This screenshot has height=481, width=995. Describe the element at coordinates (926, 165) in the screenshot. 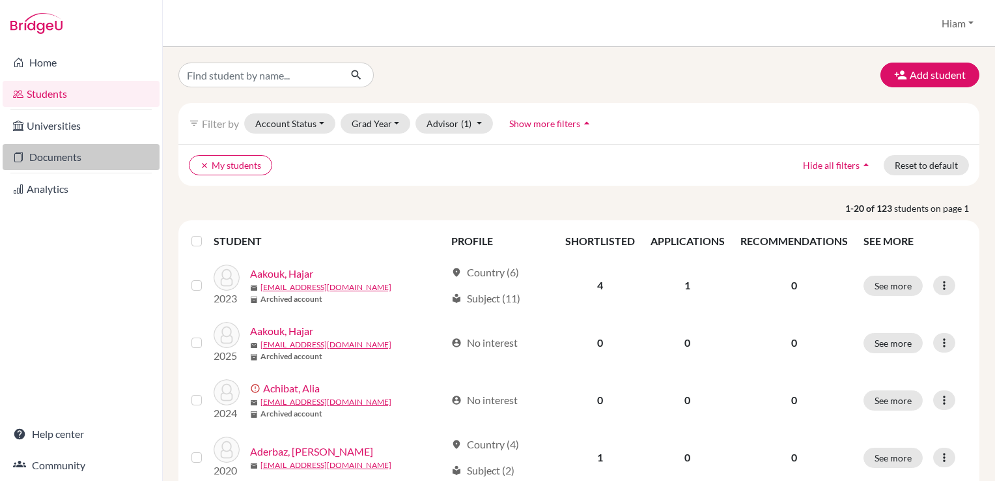

I see `button: Reset to default` at that location.